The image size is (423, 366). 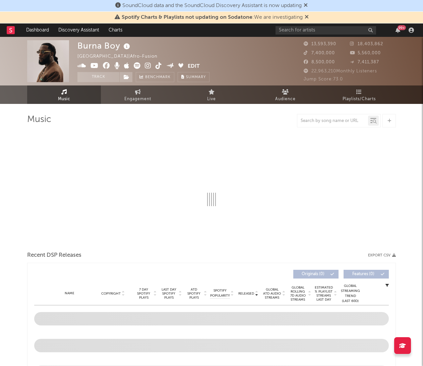 I want to click on span: Global ATD Audio Streams, so click(x=272, y=293).